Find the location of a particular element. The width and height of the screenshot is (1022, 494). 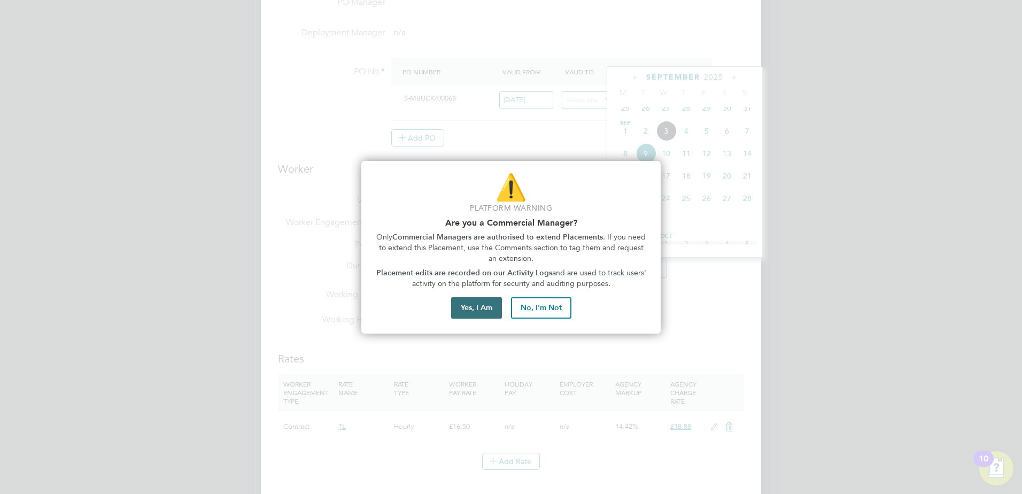

span: . If you need to extend this Placement, use the Comments section to tag them and request an exten... is located at coordinates (514, 247).